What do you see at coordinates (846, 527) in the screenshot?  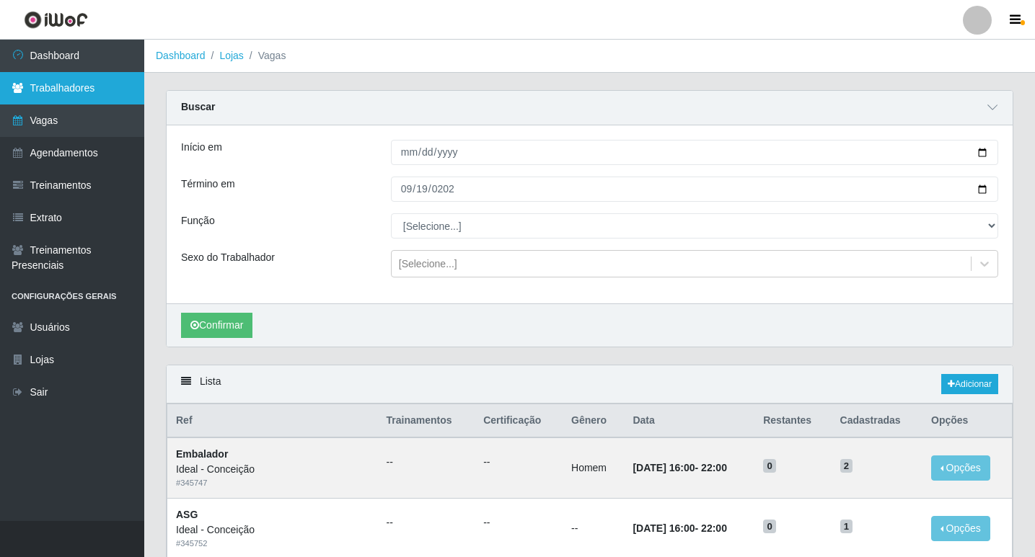 I see `span: 1` at bounding box center [846, 527].